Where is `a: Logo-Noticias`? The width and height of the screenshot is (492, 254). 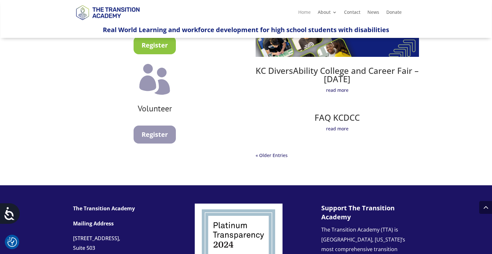
a: Logo-Noticias is located at coordinates (108, 22).